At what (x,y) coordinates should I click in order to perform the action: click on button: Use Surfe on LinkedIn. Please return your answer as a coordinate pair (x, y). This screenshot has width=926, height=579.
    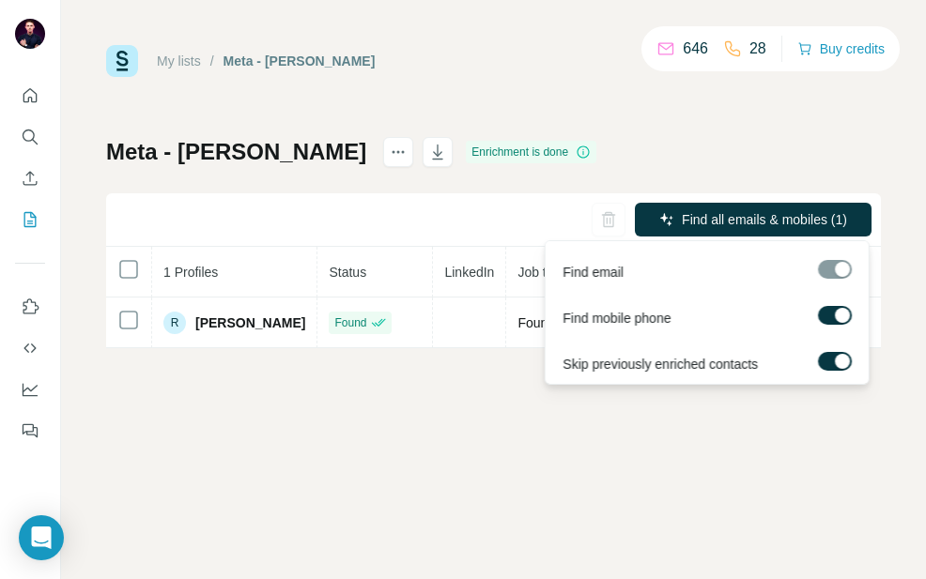
    Looking at the image, I should click on (30, 307).